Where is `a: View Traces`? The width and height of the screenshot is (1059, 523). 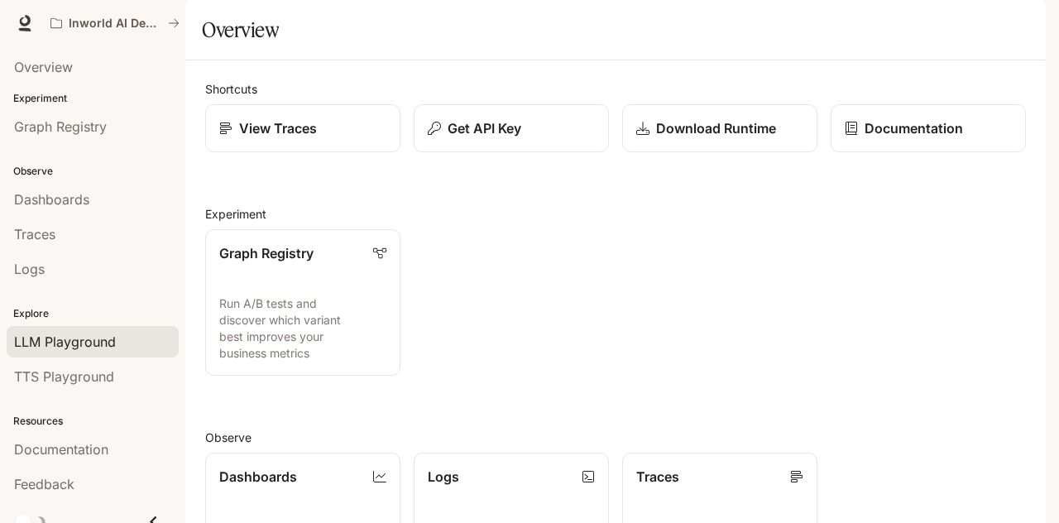
a: View Traces is located at coordinates (303, 128).